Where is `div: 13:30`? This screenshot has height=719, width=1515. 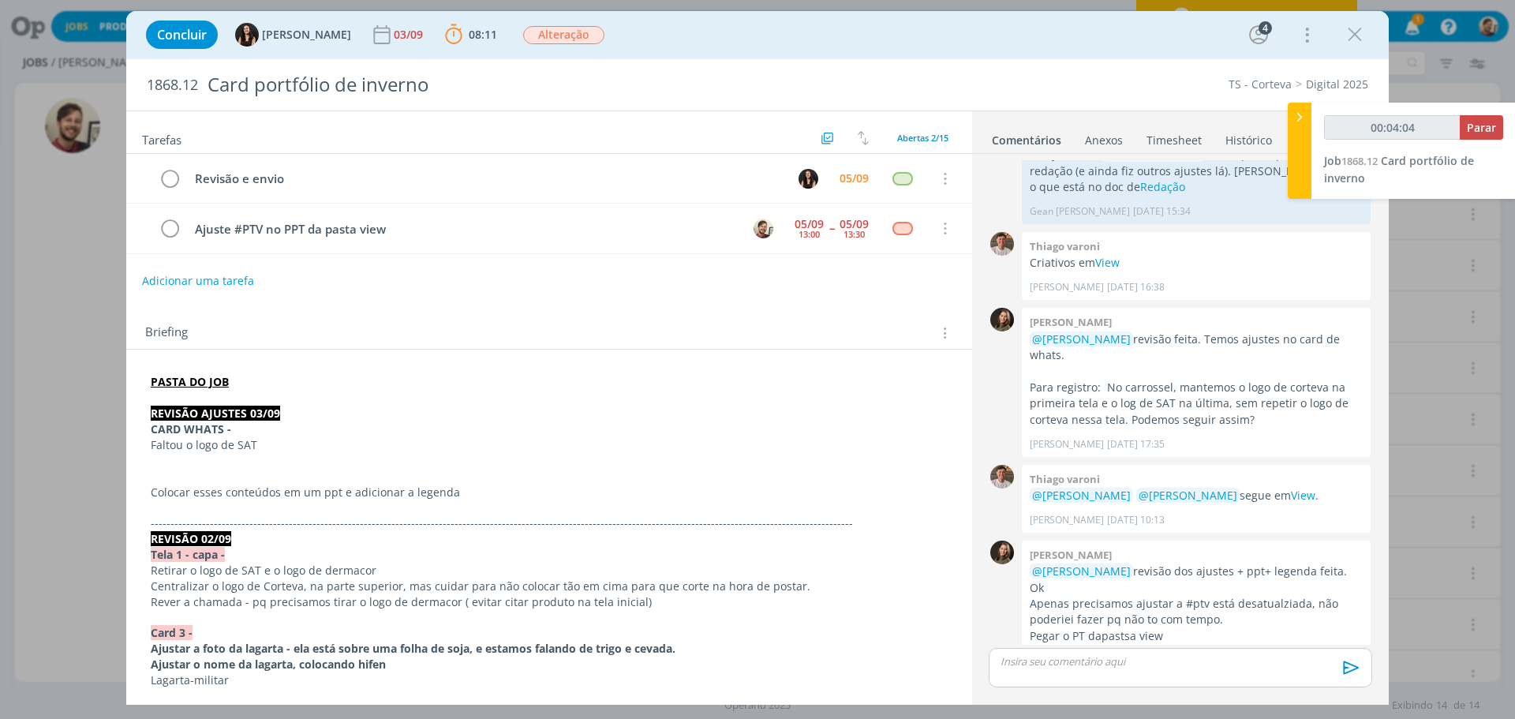 div: 13:30 is located at coordinates (854, 234).